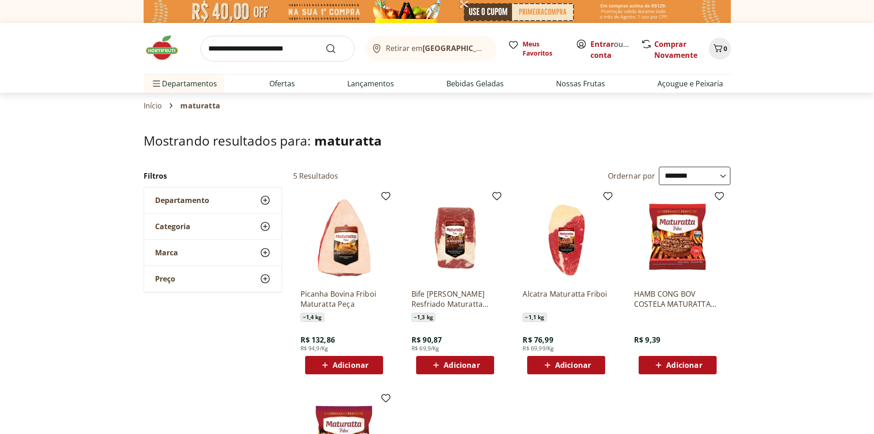  I want to click on span: Retirar em, so click(436, 48).